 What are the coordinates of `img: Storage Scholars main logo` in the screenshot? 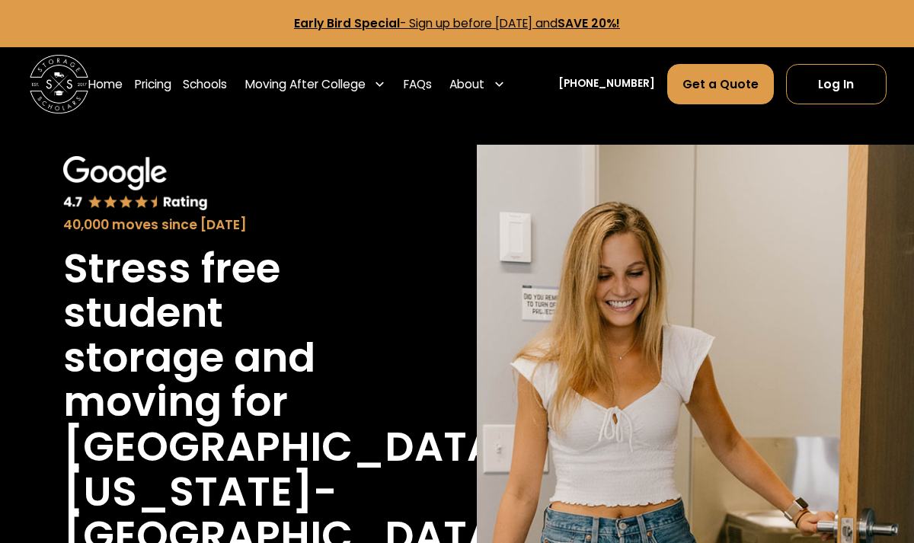 It's located at (59, 85).